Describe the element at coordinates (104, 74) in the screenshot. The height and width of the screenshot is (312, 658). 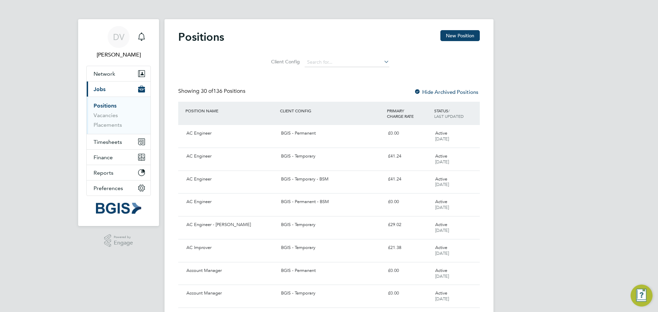
I see `span: Network` at that location.